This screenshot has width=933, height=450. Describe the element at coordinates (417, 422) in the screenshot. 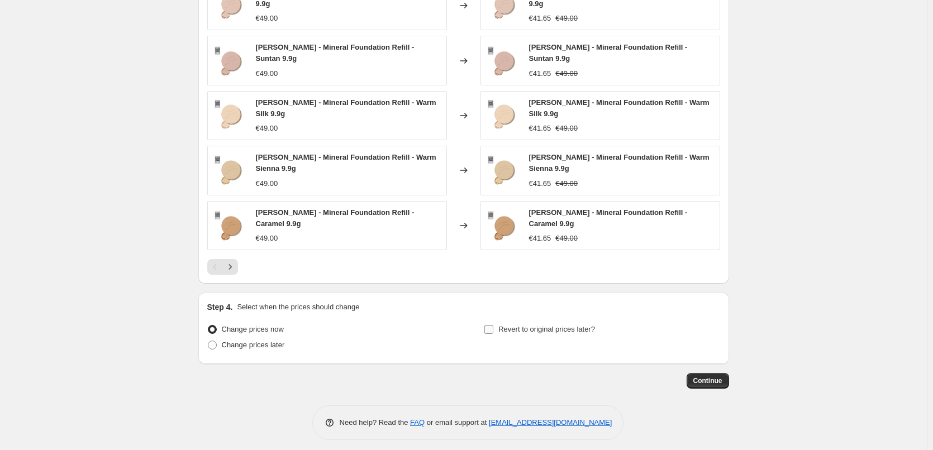

I see `a: FAQ` at that location.